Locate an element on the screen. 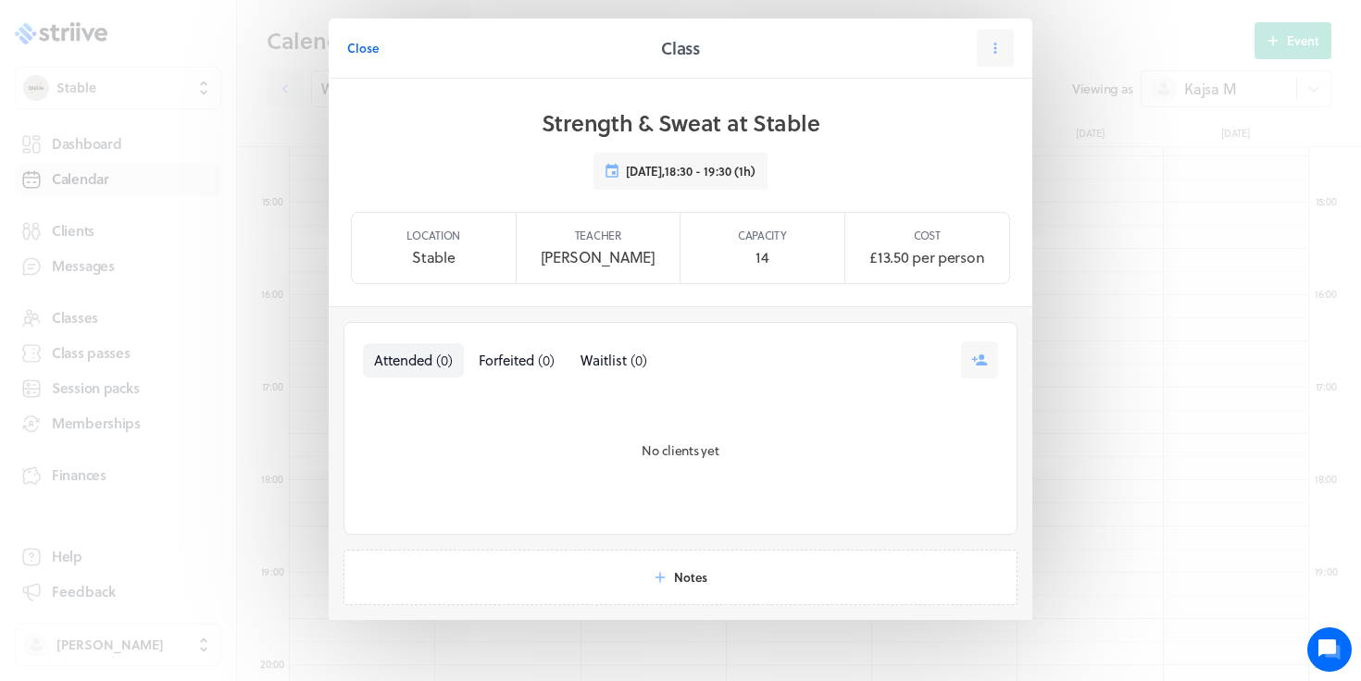  span: New conversation is located at coordinates (170, 234).